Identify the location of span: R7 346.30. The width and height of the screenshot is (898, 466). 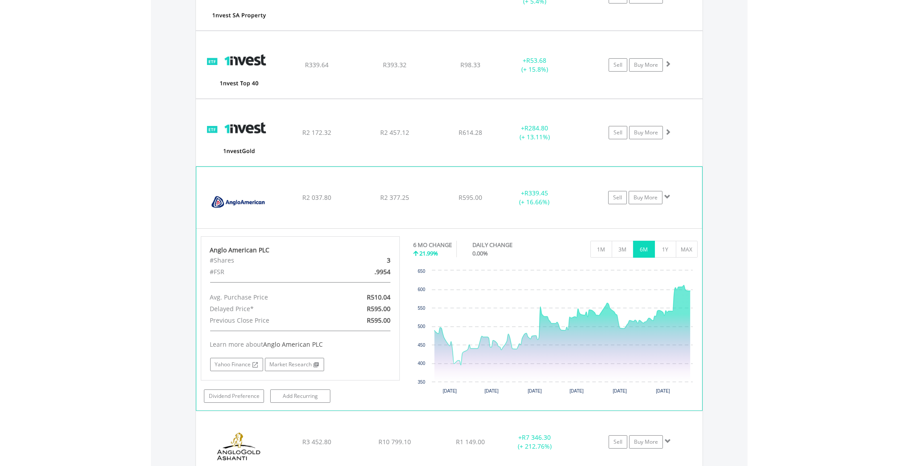
(536, 437).